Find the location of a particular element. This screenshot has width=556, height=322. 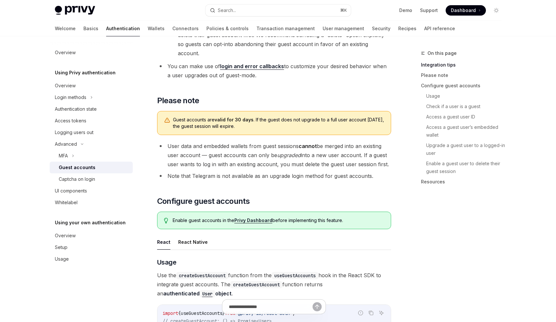

a: Guest accounts is located at coordinates (91, 168).